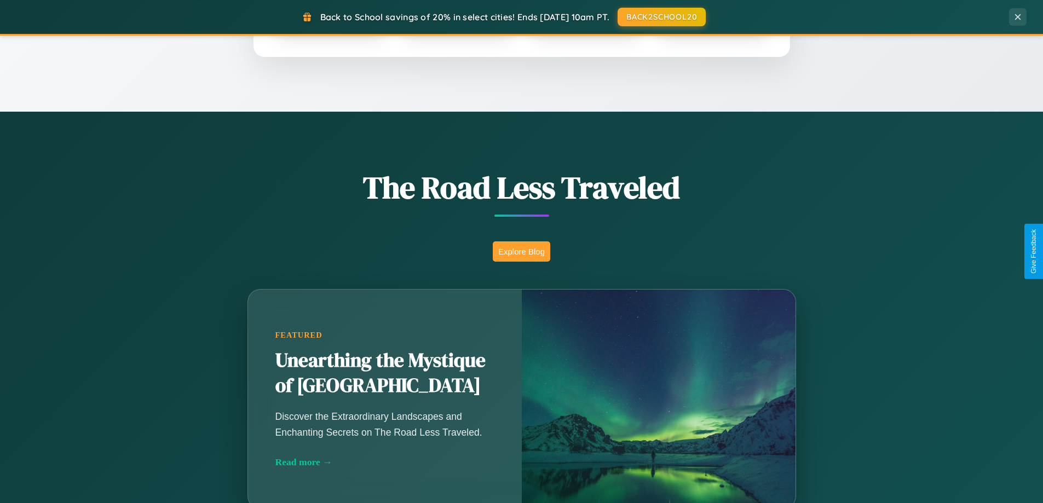 The image size is (1043, 503). I want to click on div: Featured, so click(385, 335).